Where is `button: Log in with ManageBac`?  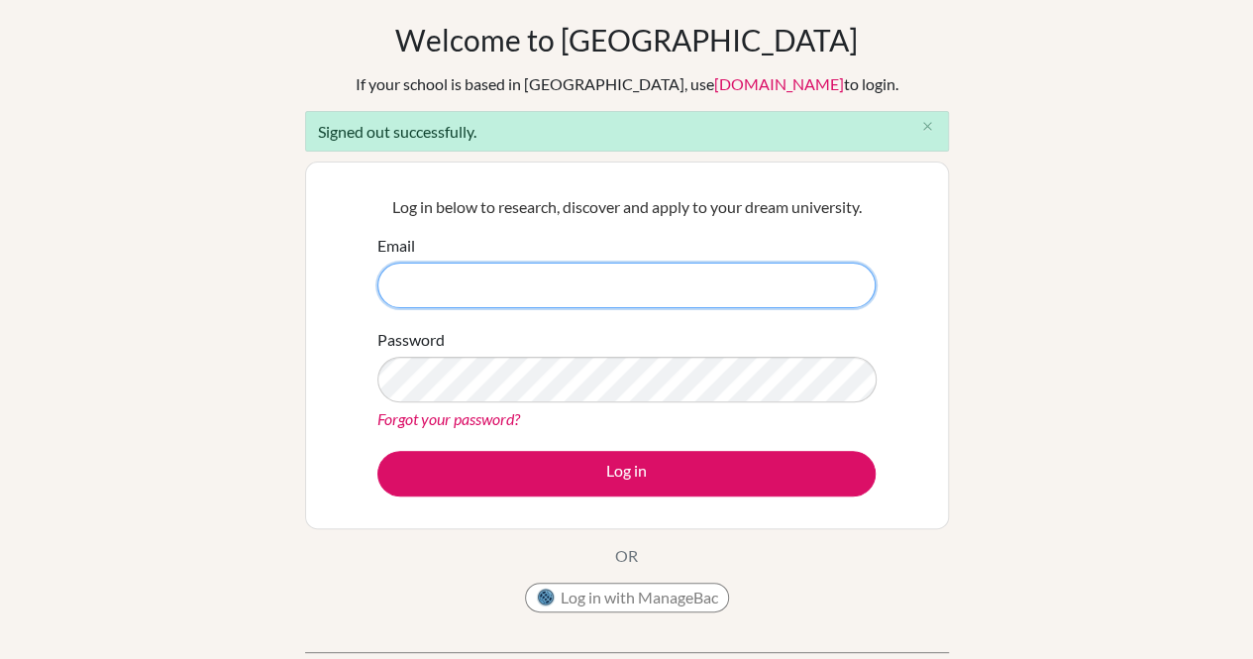 button: Log in with ManageBac is located at coordinates (627, 597).